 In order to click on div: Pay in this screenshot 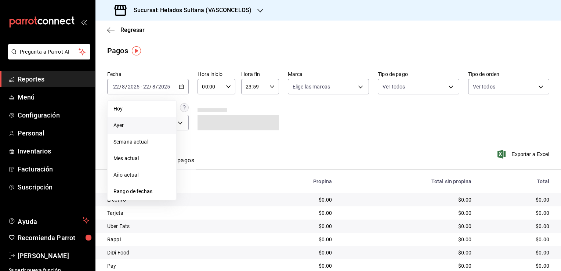, I will do `click(179, 266)`.